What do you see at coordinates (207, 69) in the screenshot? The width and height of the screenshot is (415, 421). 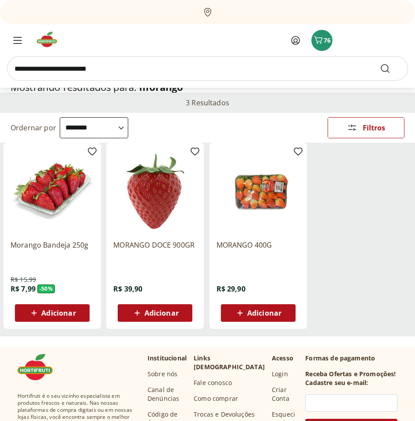 I see `input: search` at bounding box center [207, 69].